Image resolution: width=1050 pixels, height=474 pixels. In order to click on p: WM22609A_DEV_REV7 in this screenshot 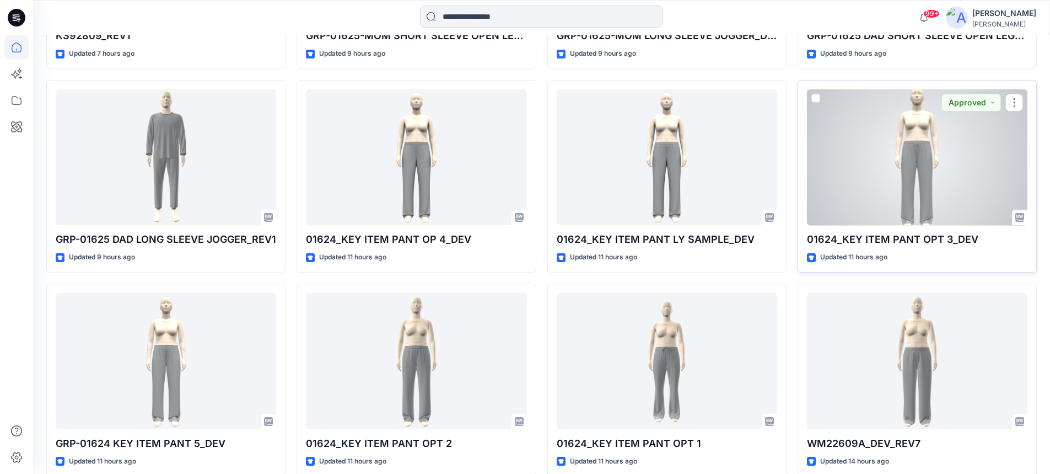, I will do `click(917, 443)`.